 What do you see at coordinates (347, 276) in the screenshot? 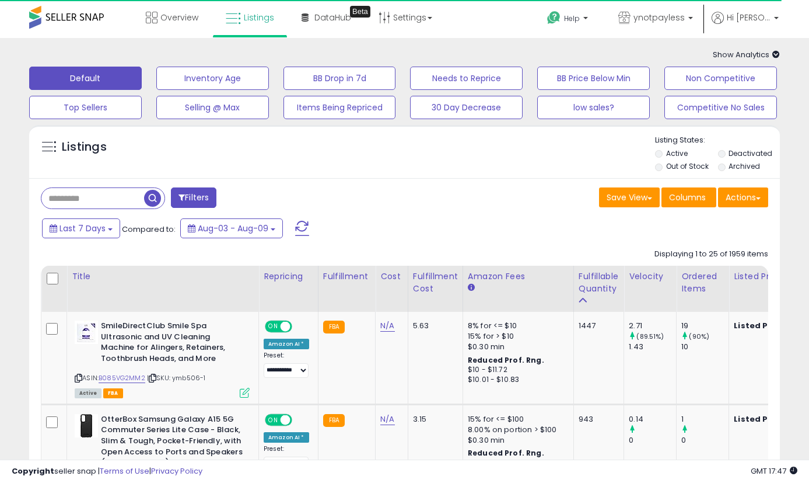
I see `div: Fulfillment` at bounding box center [347, 276].